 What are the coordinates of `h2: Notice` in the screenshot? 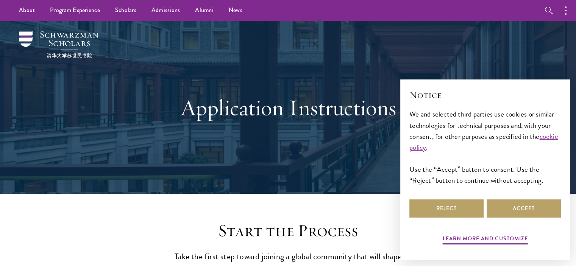 It's located at (485, 95).